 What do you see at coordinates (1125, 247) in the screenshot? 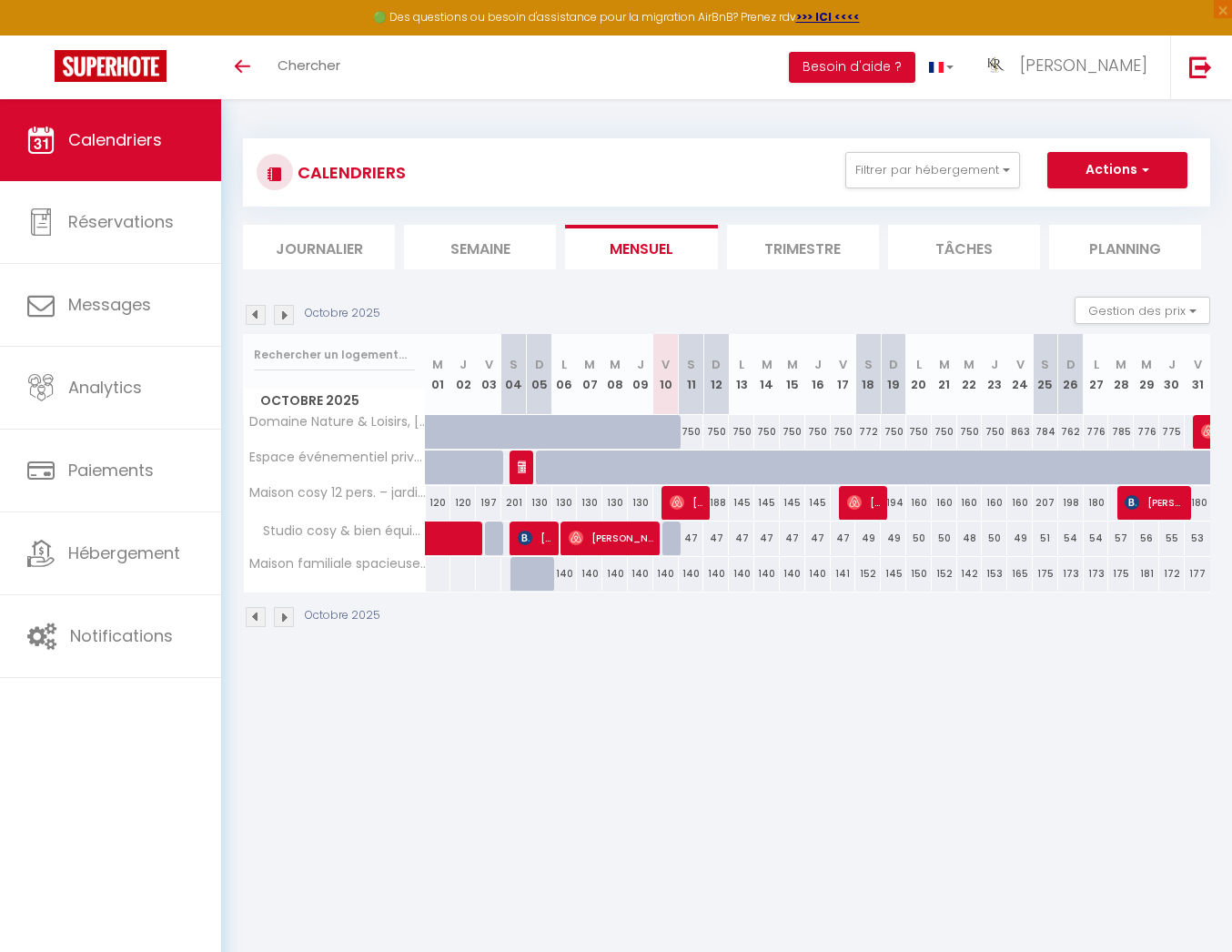
I see `li: Planning` at bounding box center [1125, 247].